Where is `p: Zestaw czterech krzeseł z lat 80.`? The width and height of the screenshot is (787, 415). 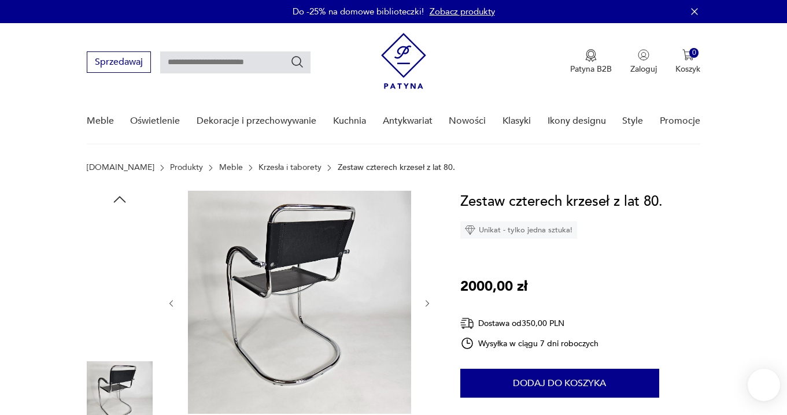
p: Zestaw czterech krzeseł z lat 80. is located at coordinates (396, 168).